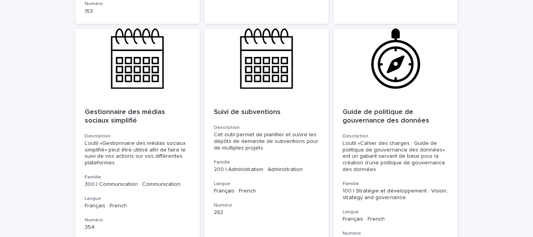  I want to click on p: 100 | Stratégie et développement · Vision, strategy and governance, so click(396, 194).